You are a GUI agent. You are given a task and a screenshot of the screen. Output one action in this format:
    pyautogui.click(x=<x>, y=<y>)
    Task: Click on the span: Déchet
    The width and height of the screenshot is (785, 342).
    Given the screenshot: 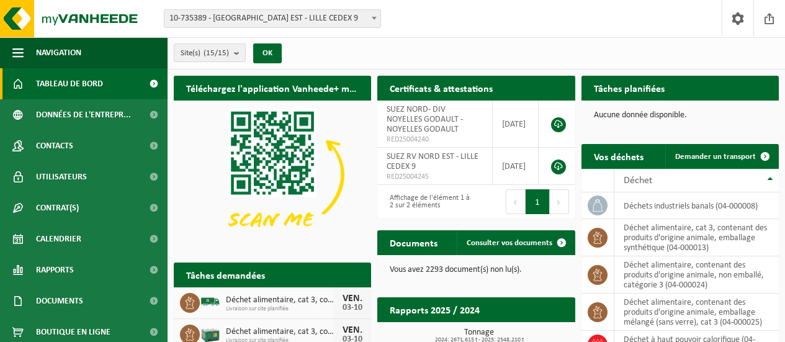 What is the action you would take?
    pyautogui.click(x=638, y=180)
    